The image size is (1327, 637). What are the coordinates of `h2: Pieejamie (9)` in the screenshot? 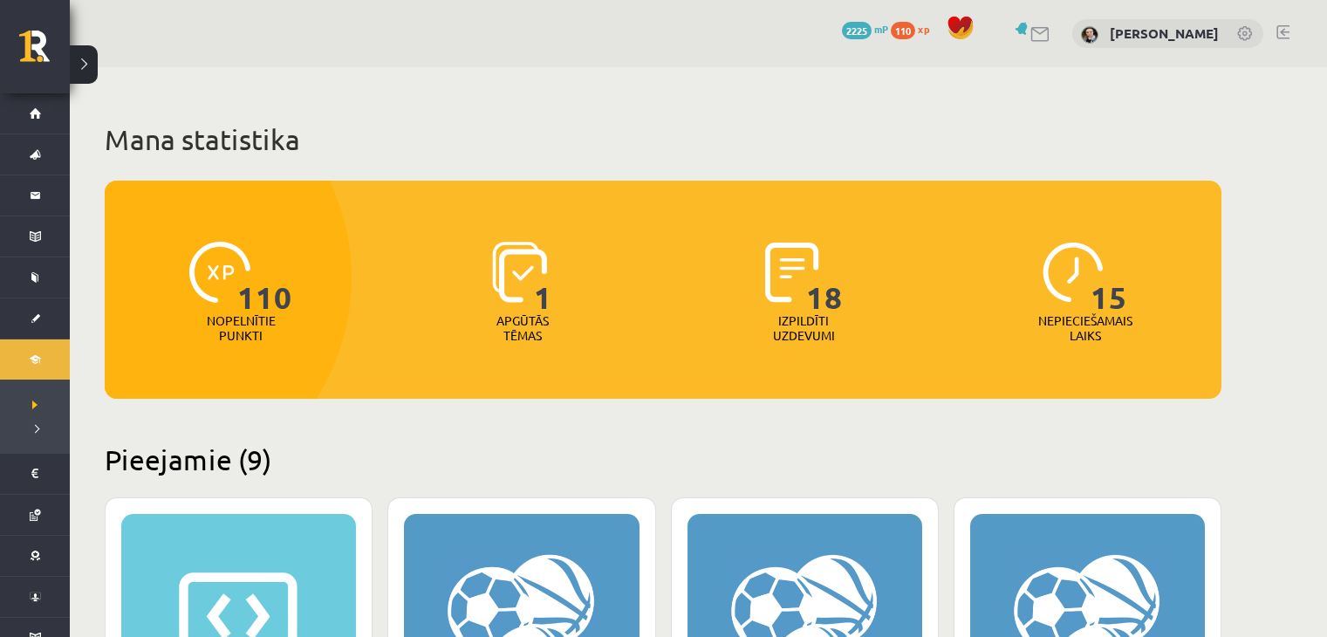 It's located at (663, 459).